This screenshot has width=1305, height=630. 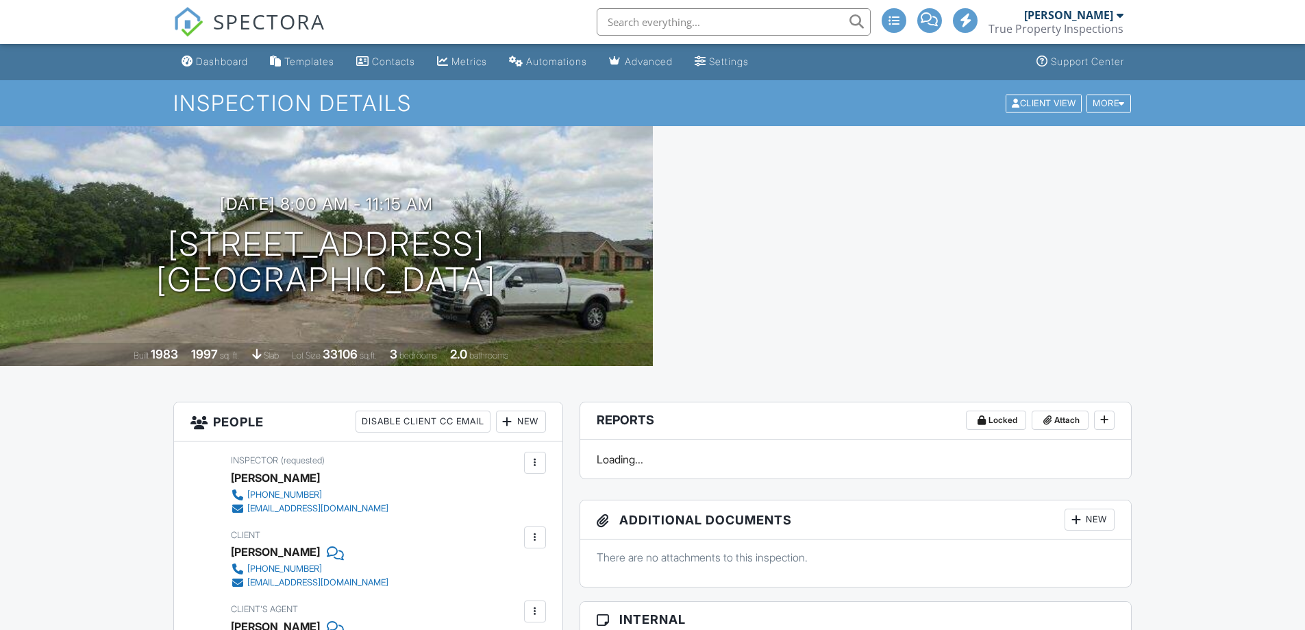 What do you see at coordinates (222, 61) in the screenshot?
I see `div: Dashboard` at bounding box center [222, 61].